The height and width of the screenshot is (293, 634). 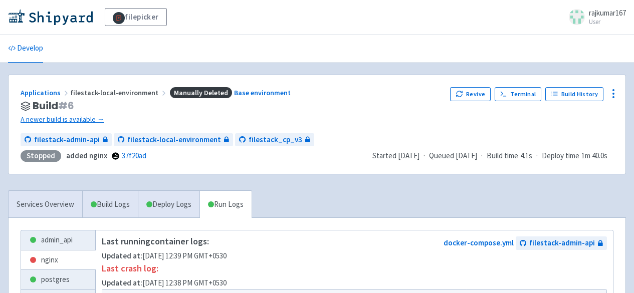 What do you see at coordinates (45, 205) in the screenshot?
I see `a: Services Overview` at bounding box center [45, 205].